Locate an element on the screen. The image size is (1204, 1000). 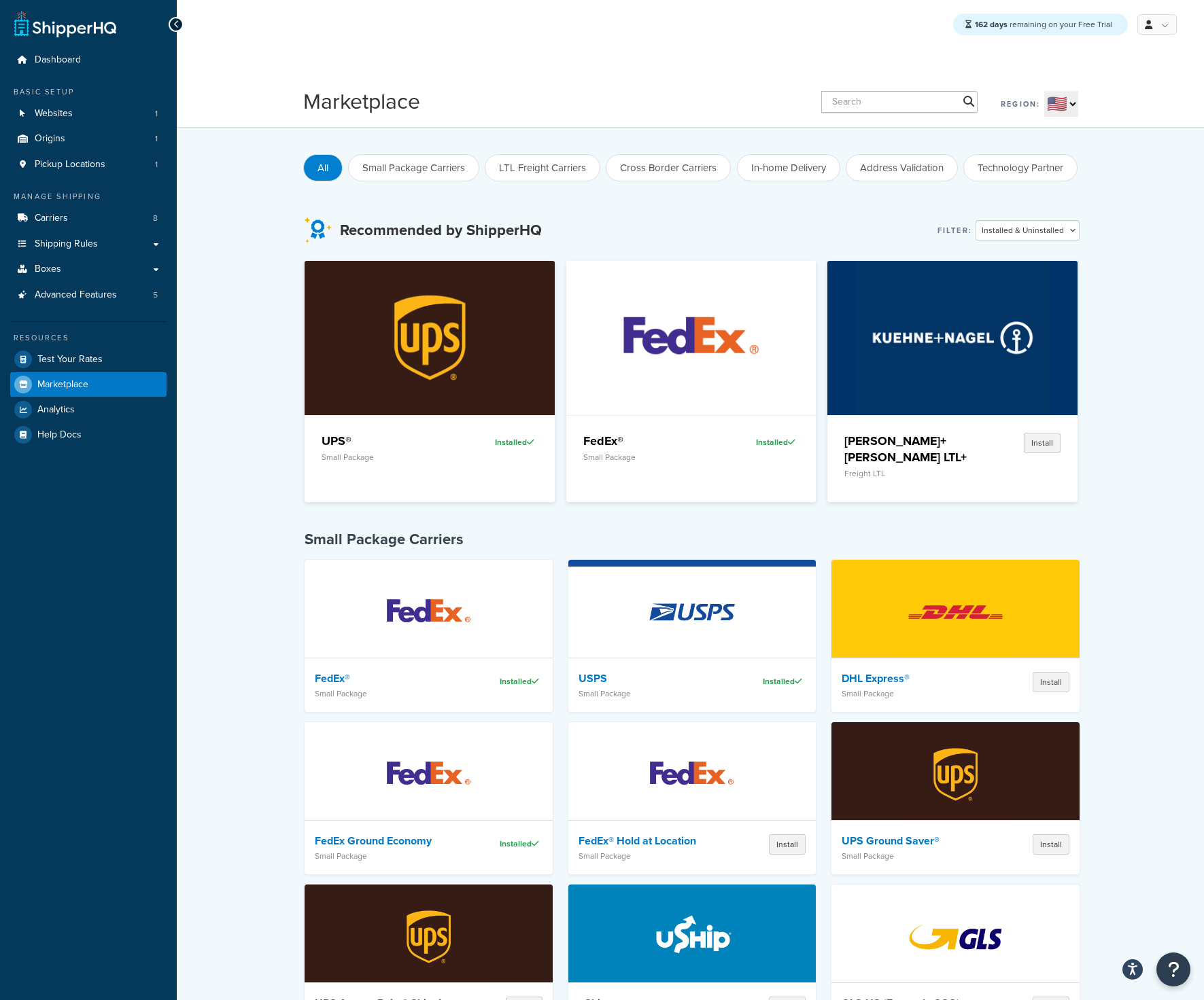
a: USPSUSPSSmall PackageInstalled is located at coordinates (692, 636).